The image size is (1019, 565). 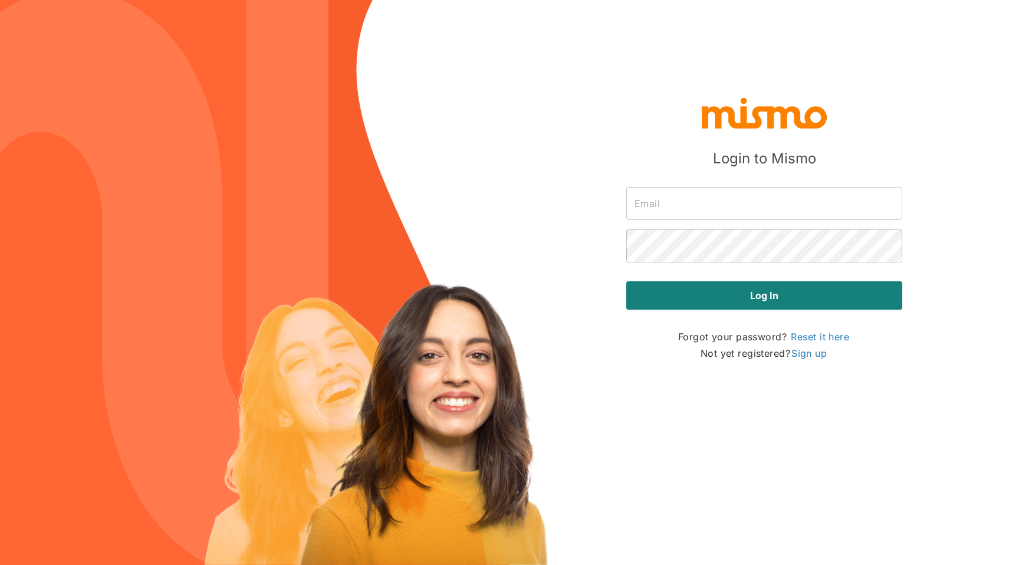 What do you see at coordinates (809, 353) in the screenshot?
I see `a: Sign up` at bounding box center [809, 353].